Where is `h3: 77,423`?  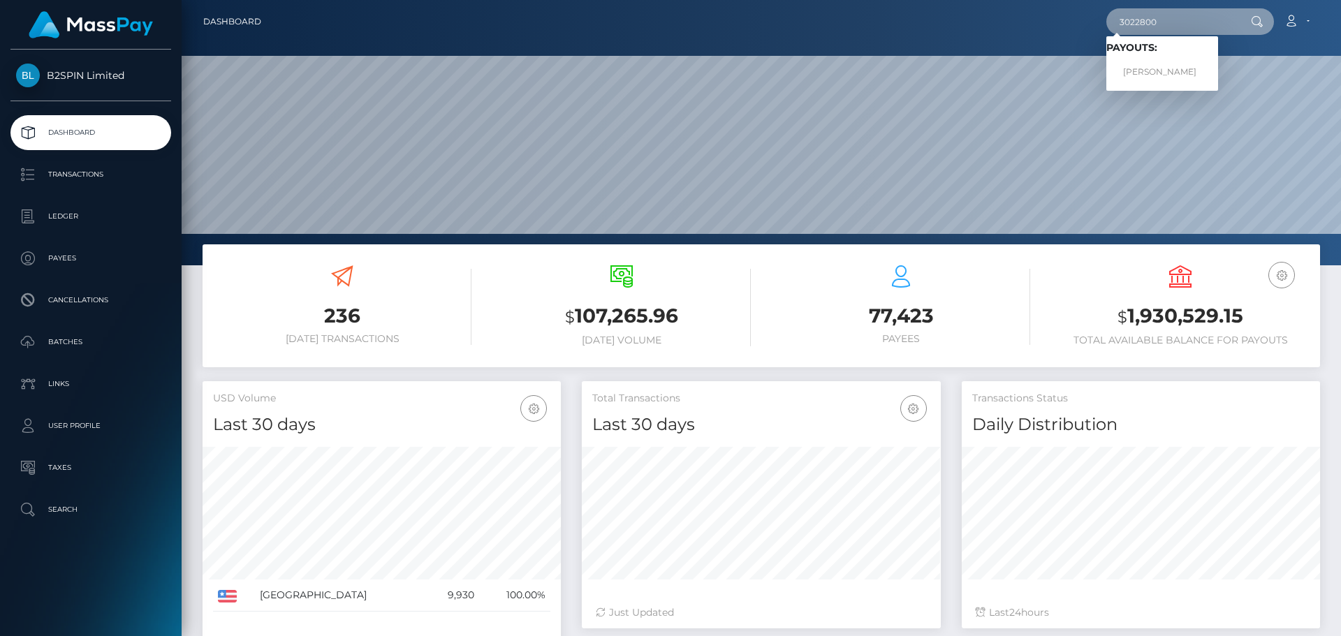
h3: 77,423 is located at coordinates (901, 316).